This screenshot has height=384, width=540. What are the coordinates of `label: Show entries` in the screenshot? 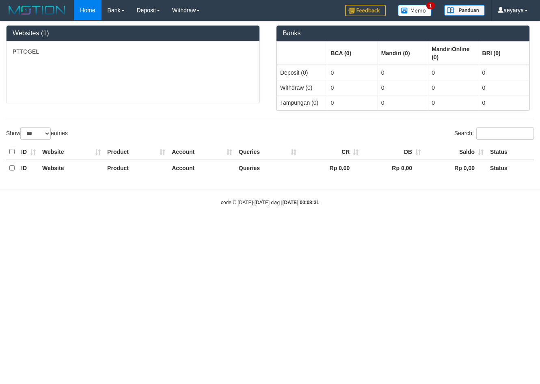 It's located at (37, 134).